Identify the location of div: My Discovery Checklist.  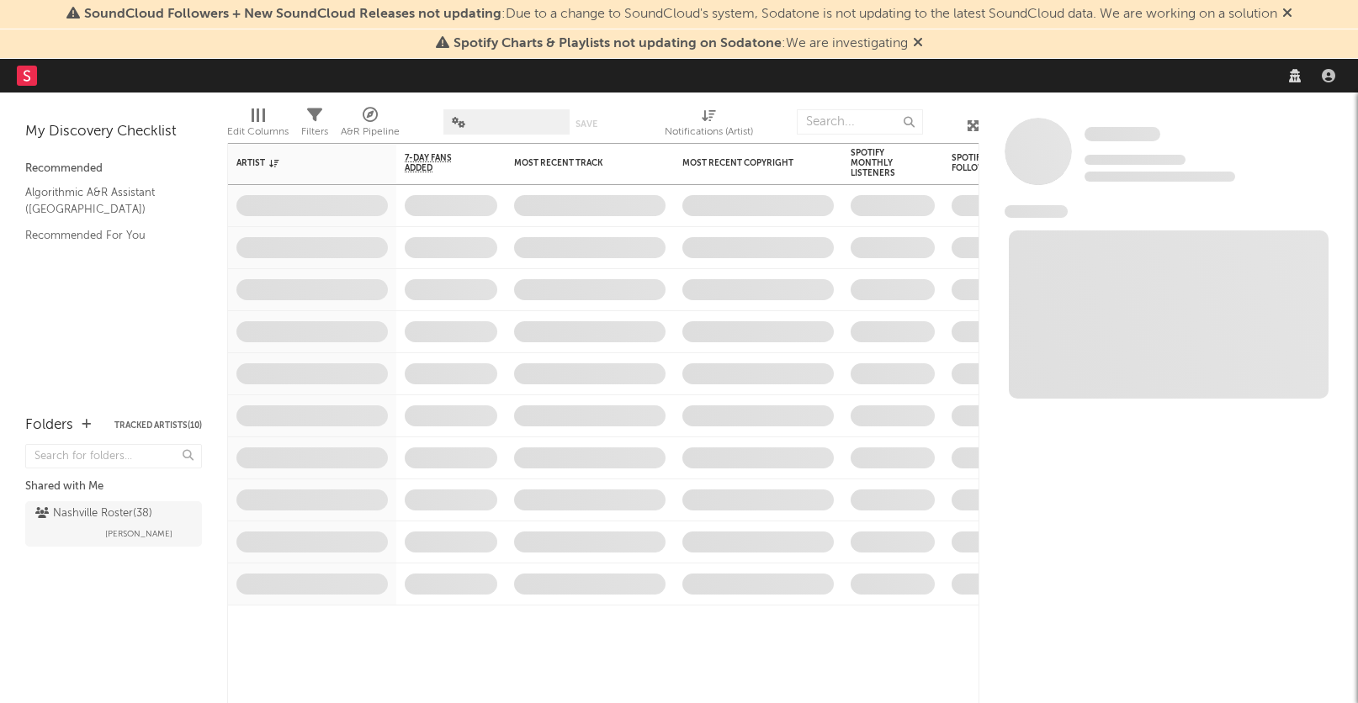
(114, 132).